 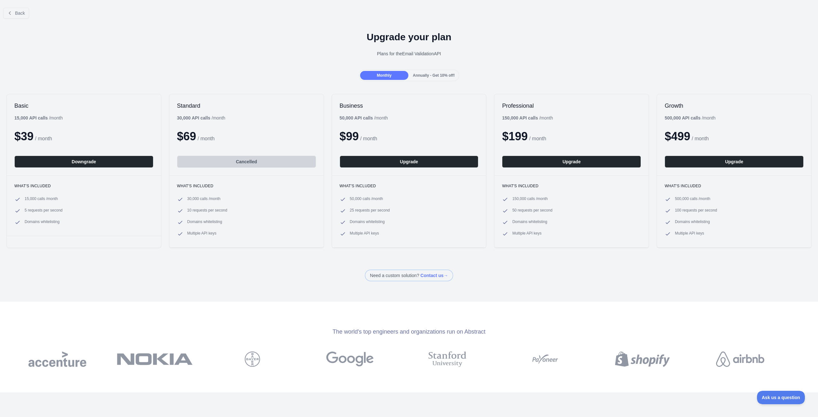 I want to click on span: $ 99, so click(x=349, y=136).